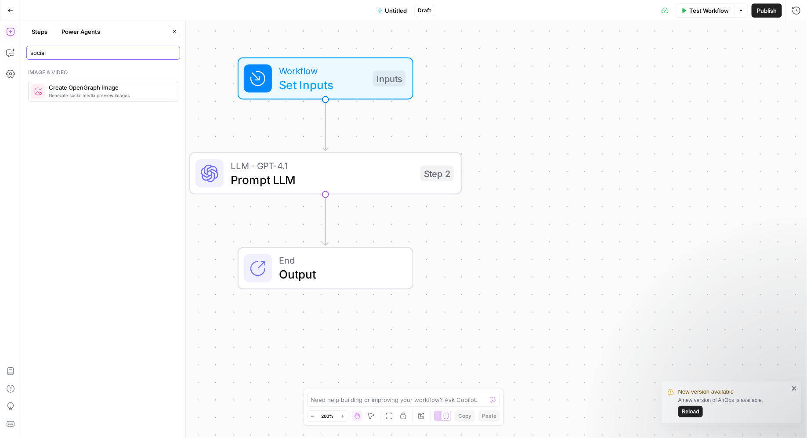 Image resolution: width=807 pixels, height=438 pixels. What do you see at coordinates (322, 180) in the screenshot?
I see `span: Prompt LLM` at bounding box center [322, 180].